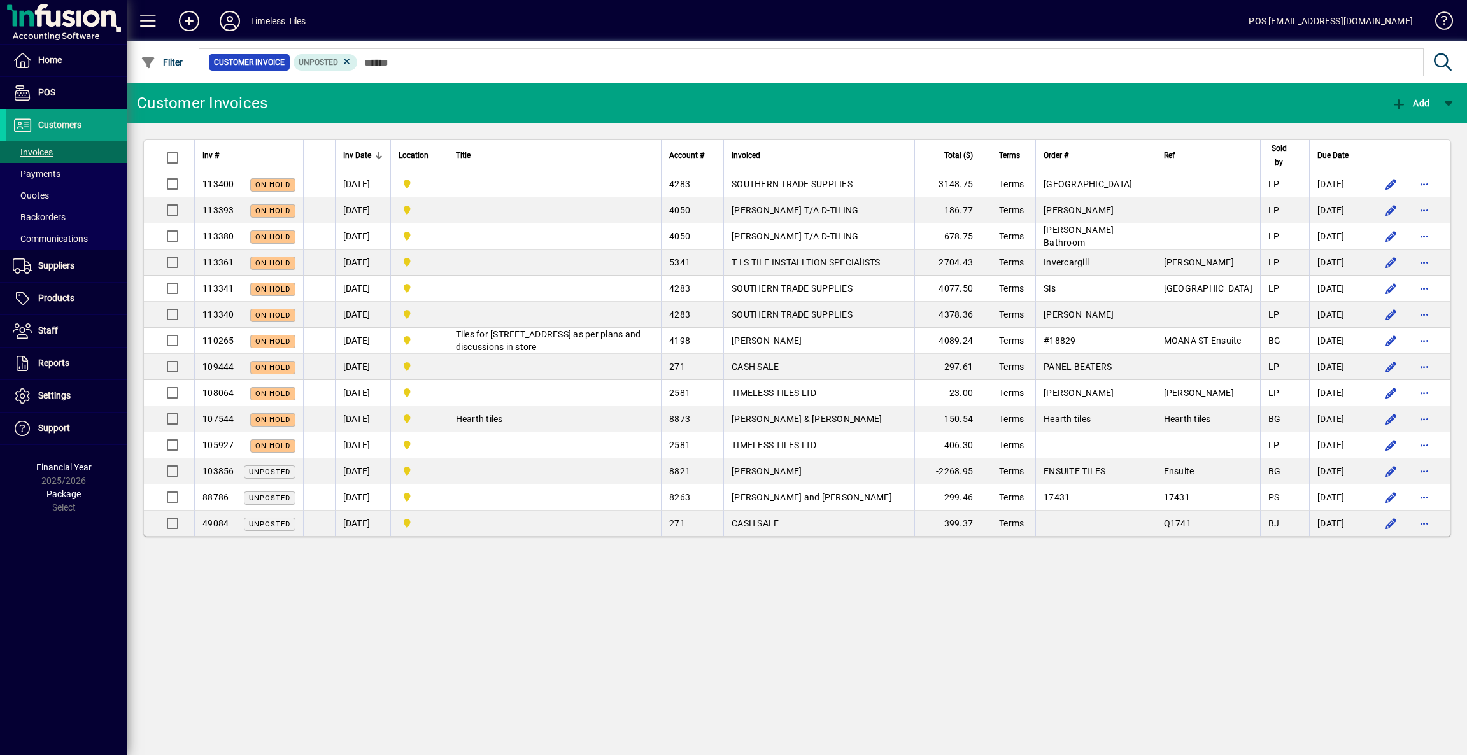  What do you see at coordinates (952, 210) in the screenshot?
I see `td: 186.77` at bounding box center [952, 210].